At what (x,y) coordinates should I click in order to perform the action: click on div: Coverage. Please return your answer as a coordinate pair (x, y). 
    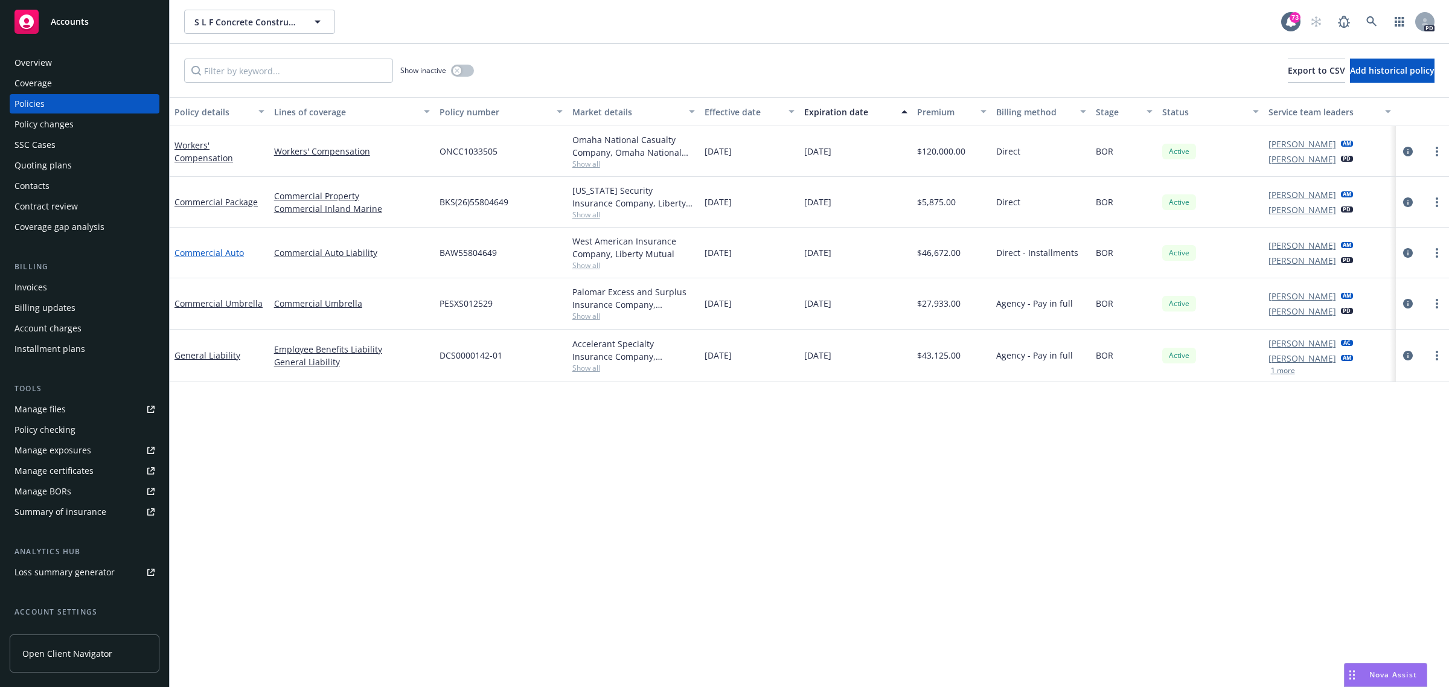
    Looking at the image, I should click on (33, 83).